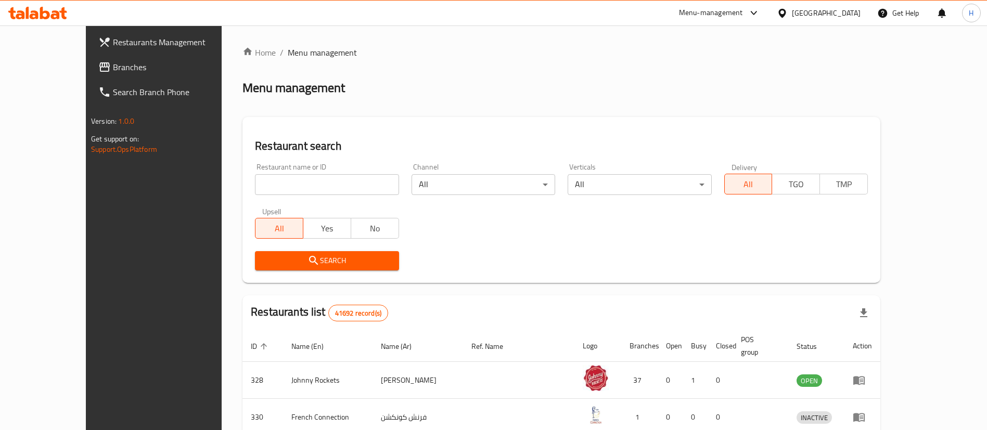 This screenshot has width=987, height=430. What do you see at coordinates (695, 380) in the screenshot?
I see `td: 1` at bounding box center [695, 380].